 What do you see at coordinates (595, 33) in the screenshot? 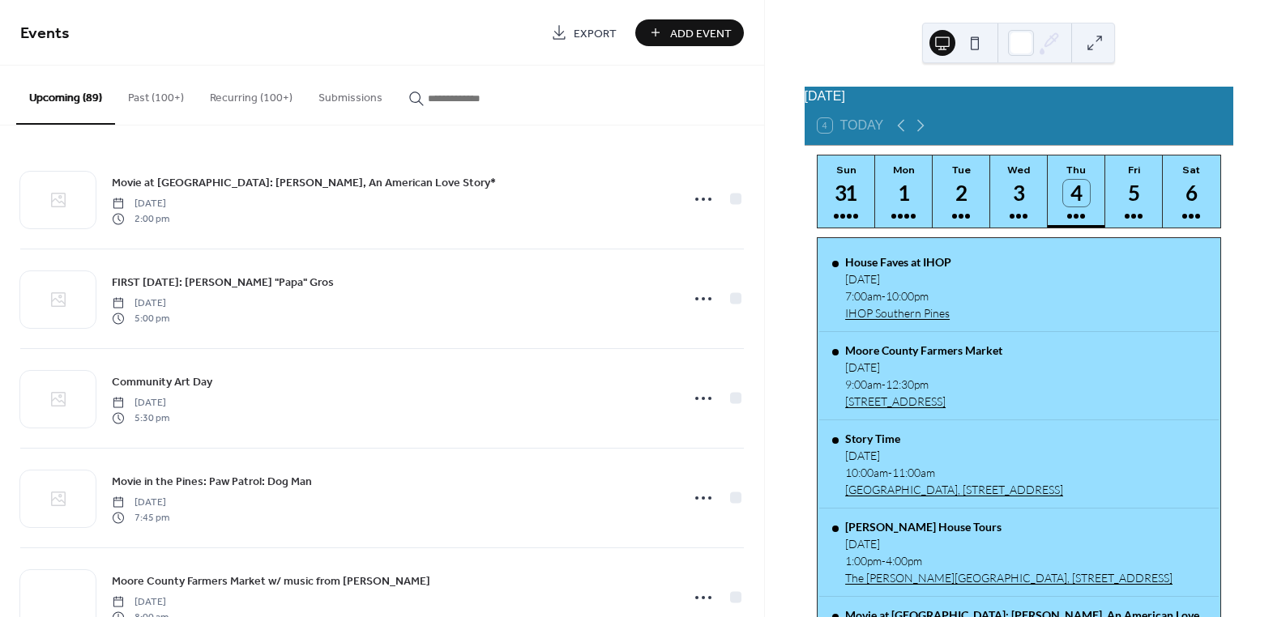
I see `span: Export` at bounding box center [595, 33].